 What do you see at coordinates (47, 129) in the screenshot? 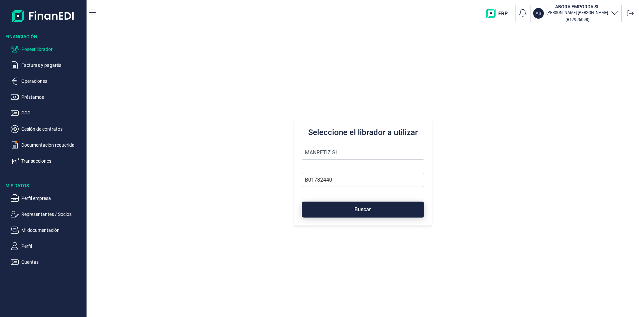
I see `button: Cesión de contratos` at bounding box center [47, 129].